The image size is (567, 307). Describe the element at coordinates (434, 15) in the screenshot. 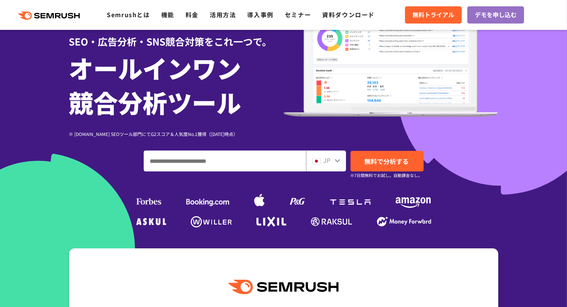

I see `span: 無料トライアル` at that location.